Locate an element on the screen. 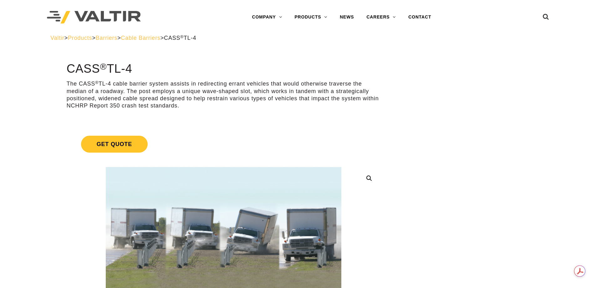 The height and width of the screenshot is (288, 596). h1: CASS TL-4 is located at coordinates (223, 69).